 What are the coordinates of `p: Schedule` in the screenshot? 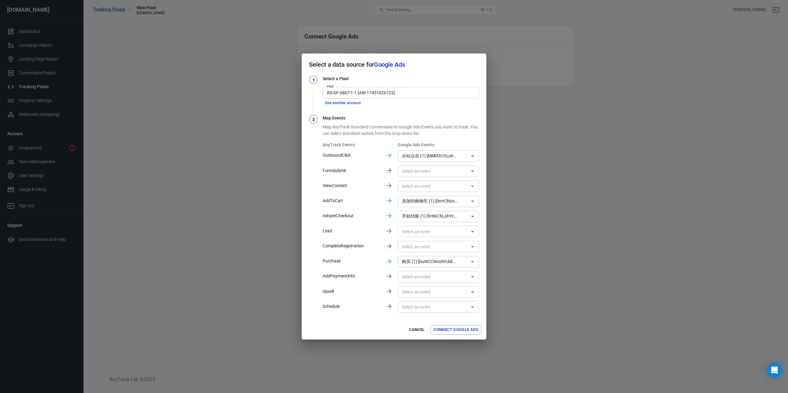 It's located at (351, 307).